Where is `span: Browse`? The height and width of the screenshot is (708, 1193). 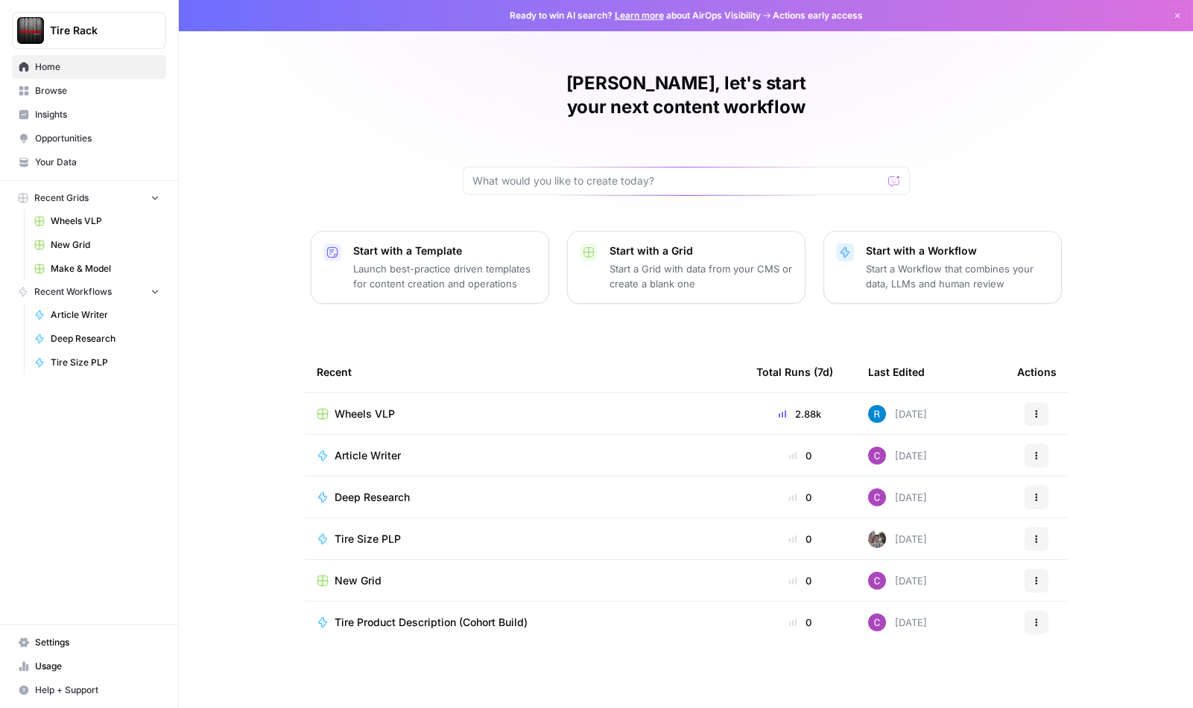 span: Browse is located at coordinates (97, 91).